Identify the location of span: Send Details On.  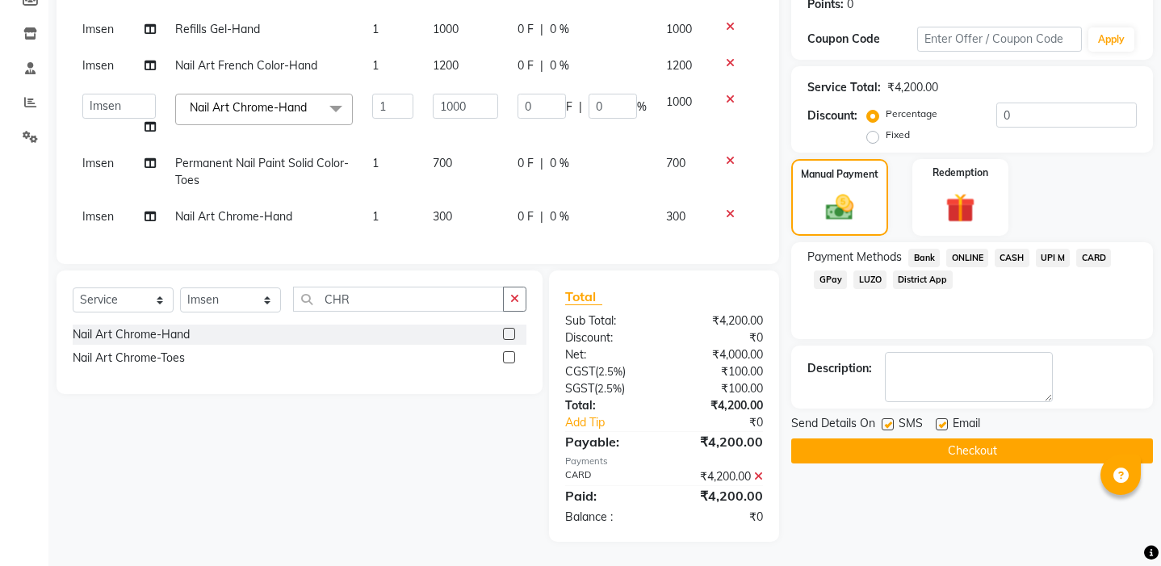
(833, 425).